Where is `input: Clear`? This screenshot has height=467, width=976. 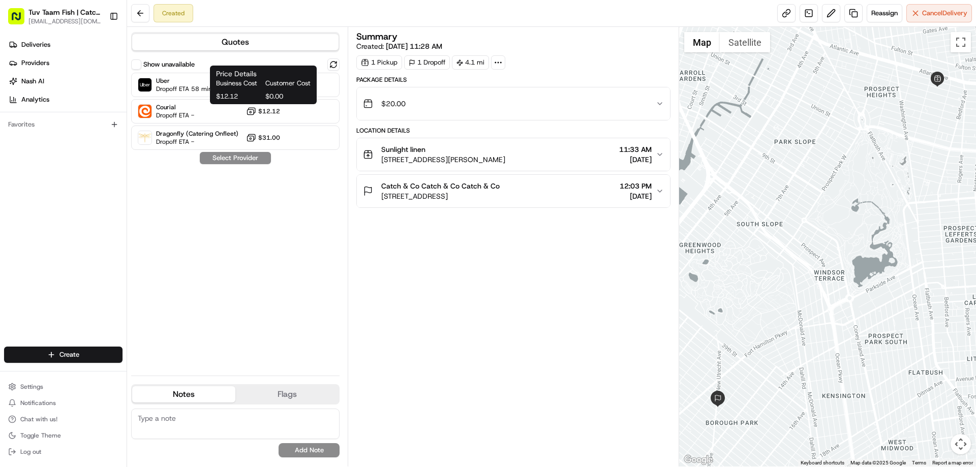 input: Clear is located at coordinates (97, 71).